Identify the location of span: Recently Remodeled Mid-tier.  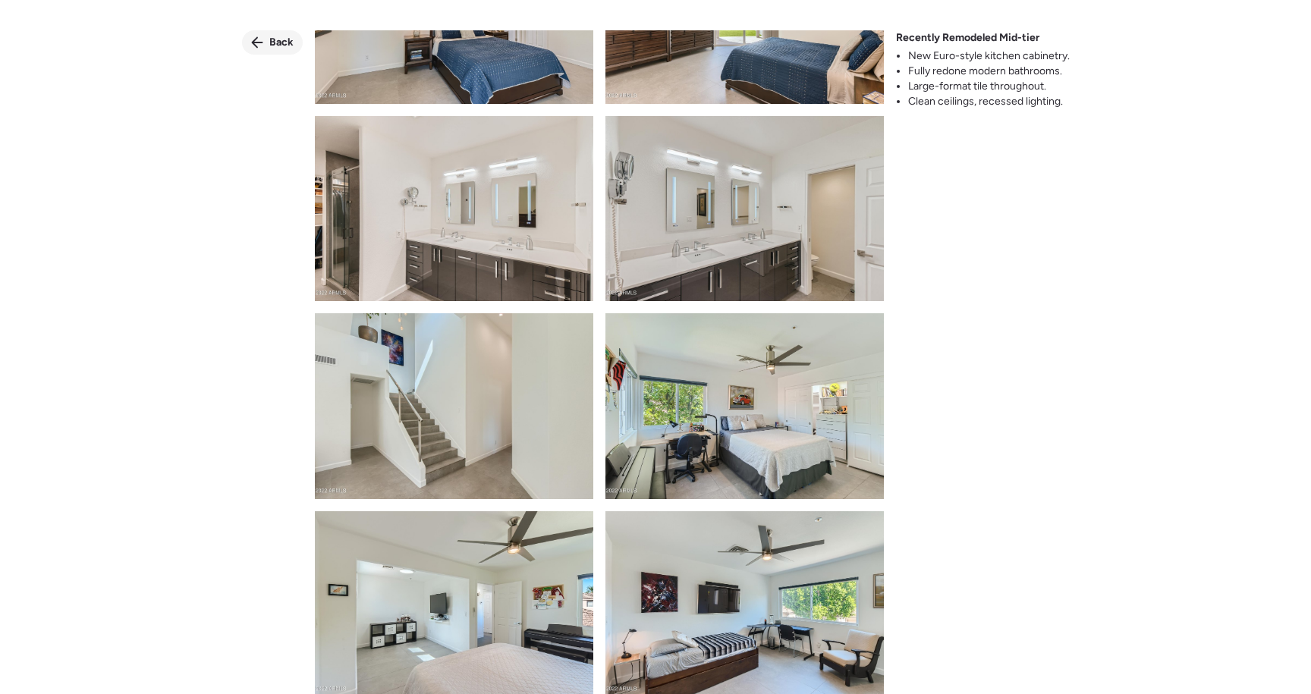
(967, 38).